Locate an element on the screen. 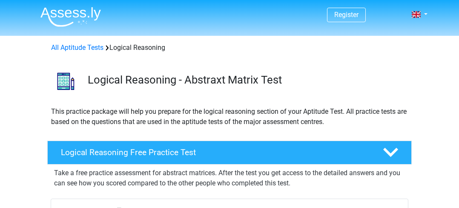  img: Assessly is located at coordinates (71, 17).